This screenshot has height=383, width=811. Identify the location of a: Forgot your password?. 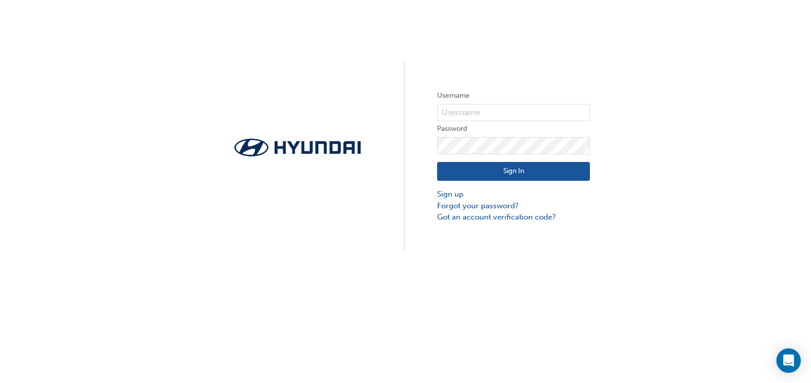
(514, 206).